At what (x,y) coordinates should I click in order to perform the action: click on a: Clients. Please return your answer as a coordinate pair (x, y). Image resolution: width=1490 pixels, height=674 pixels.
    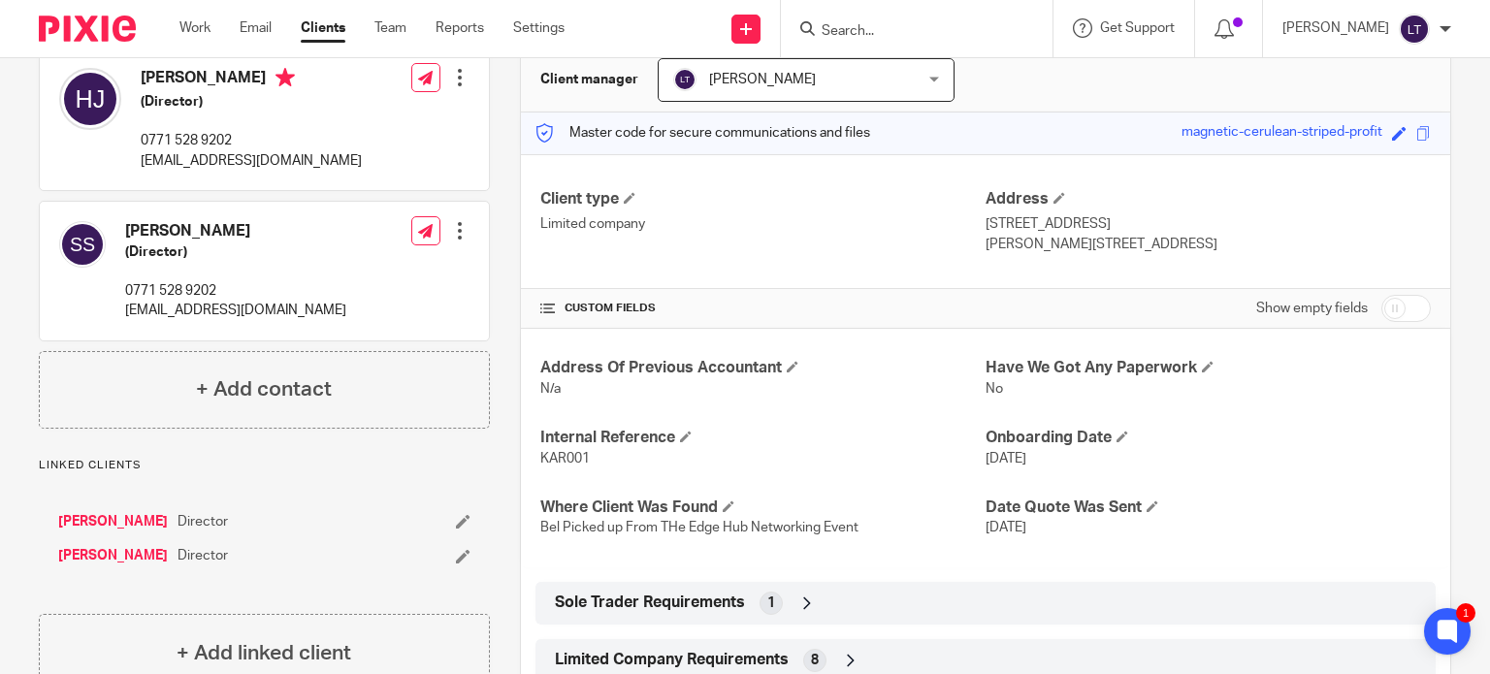
    Looking at the image, I should click on (323, 28).